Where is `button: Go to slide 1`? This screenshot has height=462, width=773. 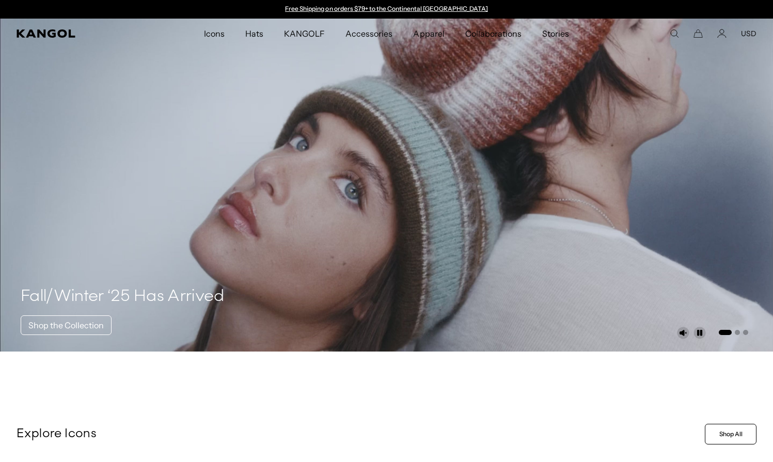
button: Go to slide 1 is located at coordinates (725, 333).